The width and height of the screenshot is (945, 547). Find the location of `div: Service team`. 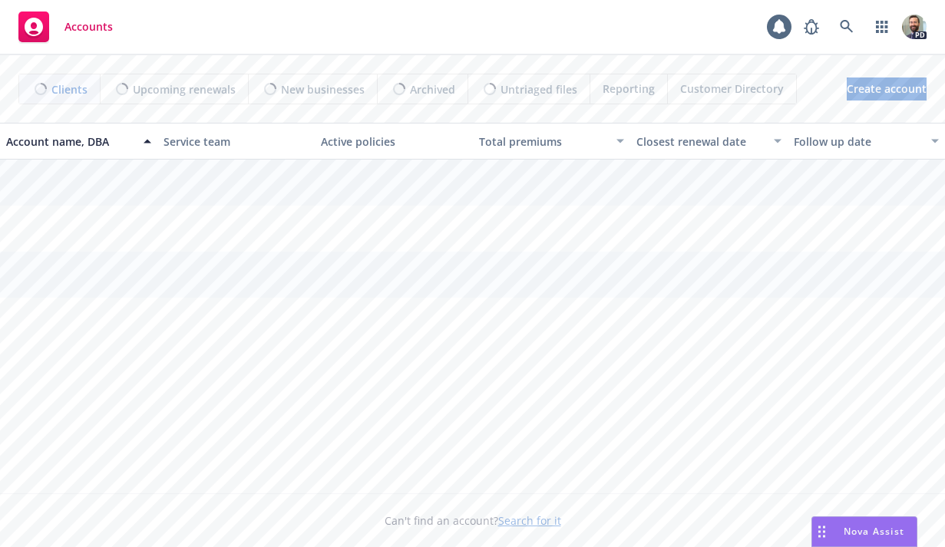

div: Service team is located at coordinates (236, 141).